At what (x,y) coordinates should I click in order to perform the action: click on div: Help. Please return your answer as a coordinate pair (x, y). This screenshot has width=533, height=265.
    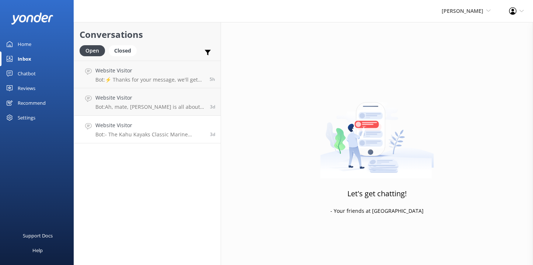
    Looking at the image, I should click on (38, 251).